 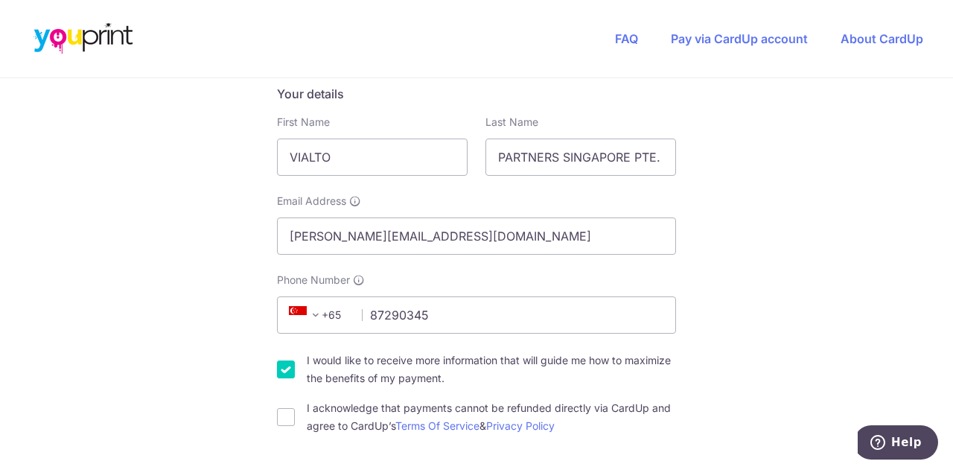 What do you see at coordinates (491, 369) in the screenshot?
I see `label: I would like to receive more information that will guide me how to maximize the benefits of my pa...` at bounding box center [491, 369].